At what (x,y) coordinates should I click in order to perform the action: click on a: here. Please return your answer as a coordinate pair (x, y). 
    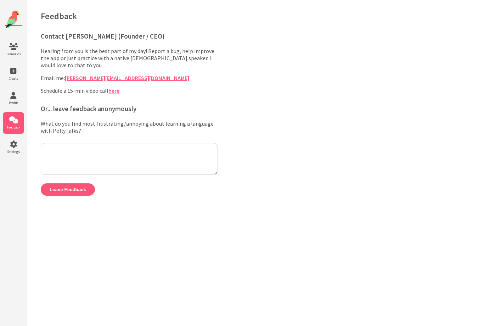
    Looking at the image, I should click on (114, 91).